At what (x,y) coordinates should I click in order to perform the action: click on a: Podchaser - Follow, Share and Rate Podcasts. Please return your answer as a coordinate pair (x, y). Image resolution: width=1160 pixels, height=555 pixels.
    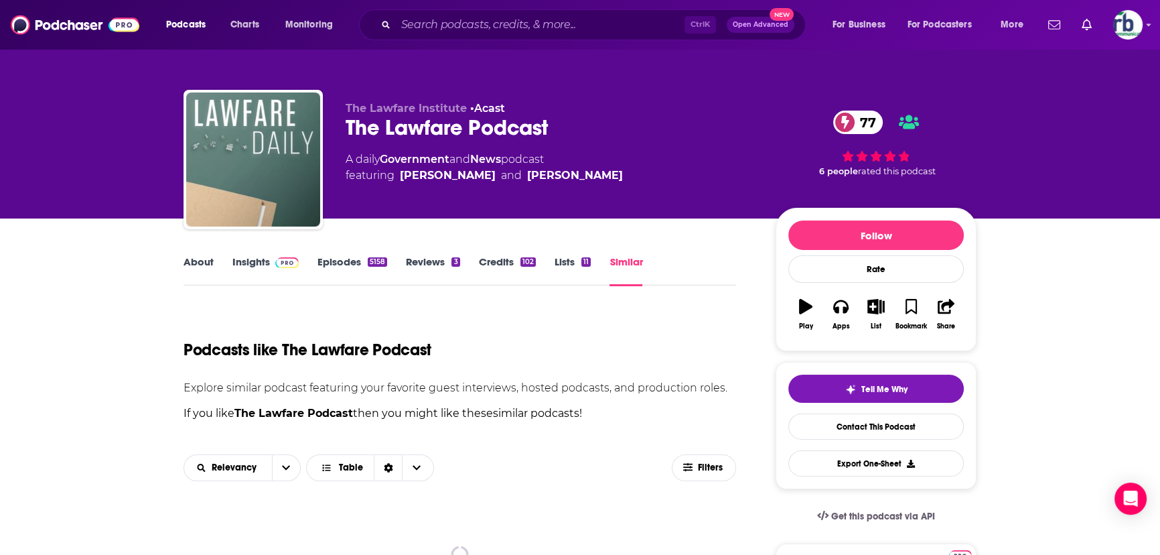
    Looking at the image, I should click on (75, 25).